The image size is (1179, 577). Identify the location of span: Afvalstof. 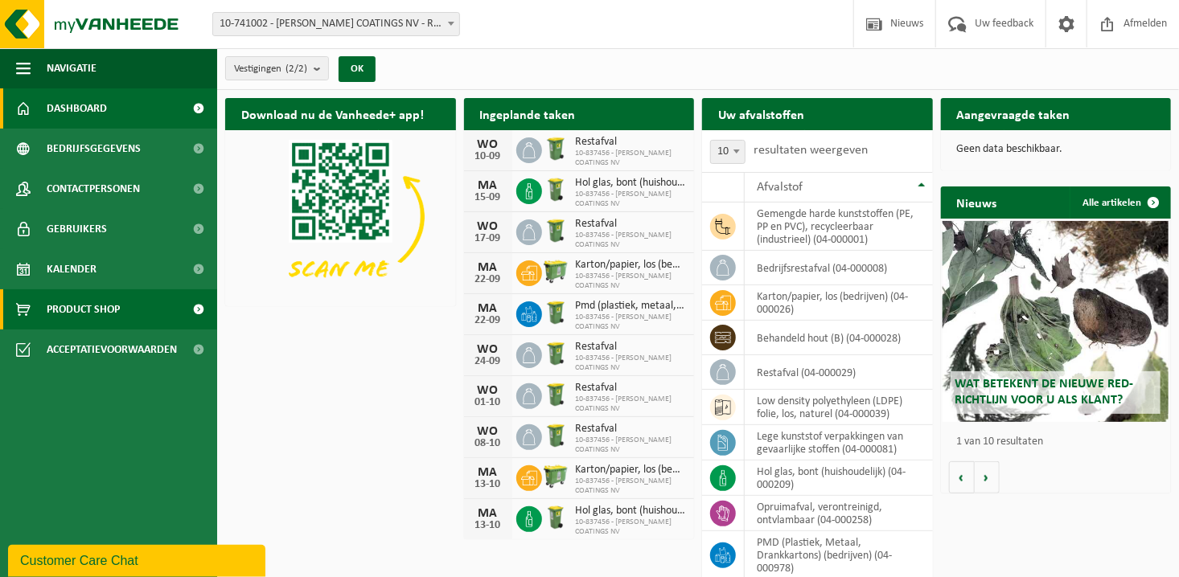
(779, 187).